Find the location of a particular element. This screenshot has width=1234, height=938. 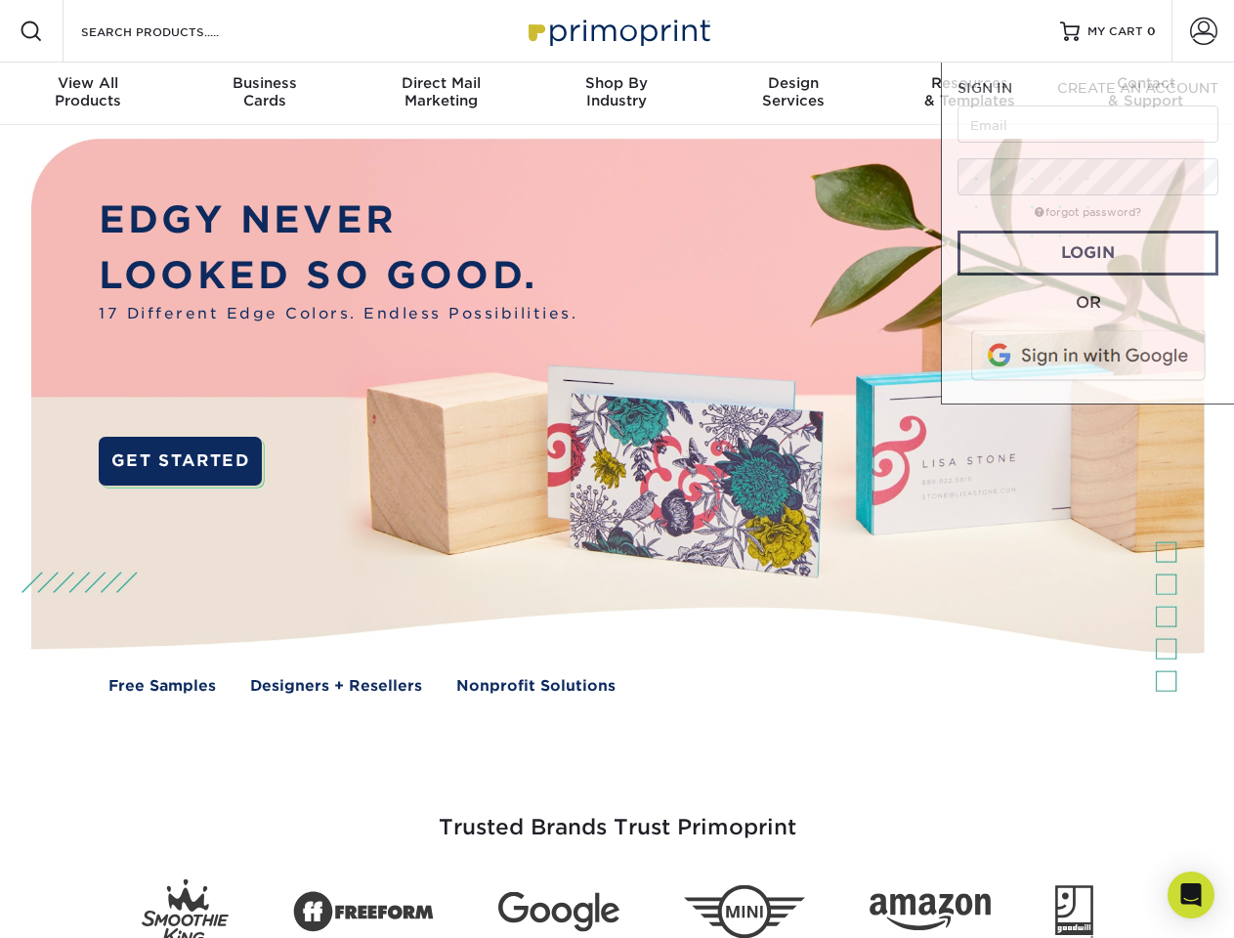

p: EDGY NEVER is located at coordinates (338, 220).